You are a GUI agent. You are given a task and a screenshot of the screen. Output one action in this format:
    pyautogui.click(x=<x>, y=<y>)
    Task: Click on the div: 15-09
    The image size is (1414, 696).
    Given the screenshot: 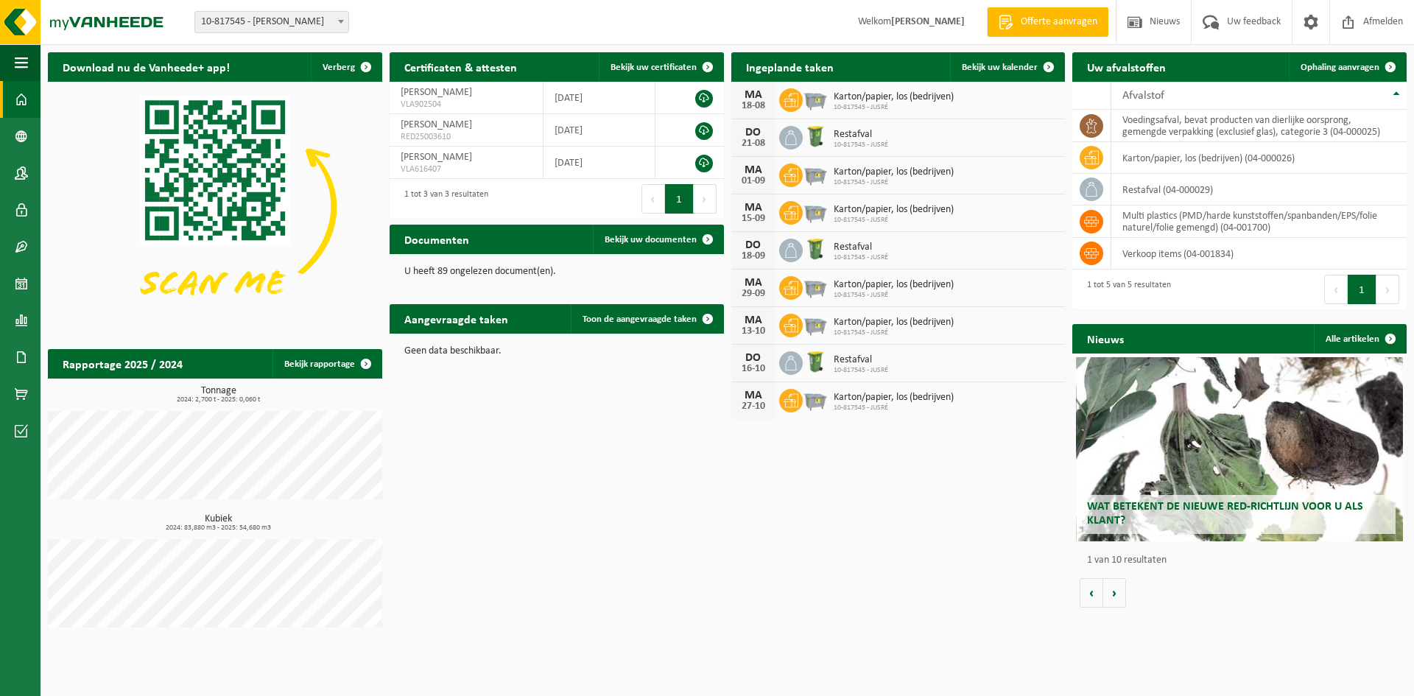 What is the action you would take?
    pyautogui.click(x=753, y=219)
    